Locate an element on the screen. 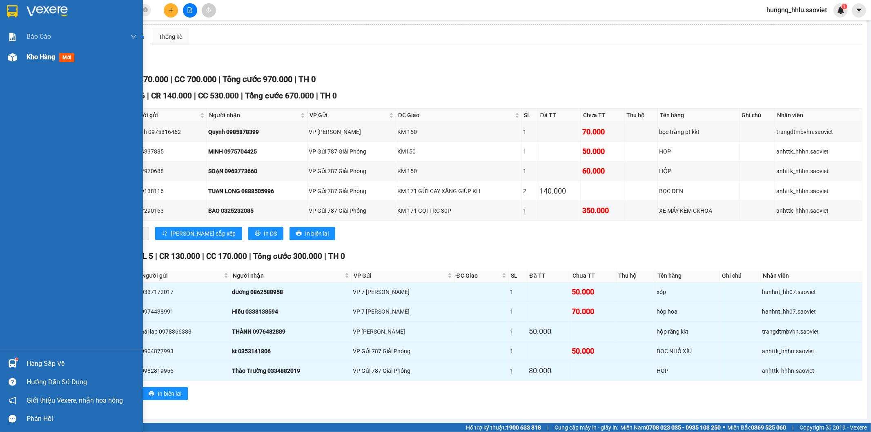 This screenshot has height=432, width=871. span: CC 530.000 is located at coordinates (219, 96).